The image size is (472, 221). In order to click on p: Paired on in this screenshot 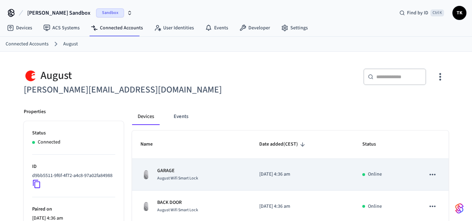, I will do `click(74, 209)`.